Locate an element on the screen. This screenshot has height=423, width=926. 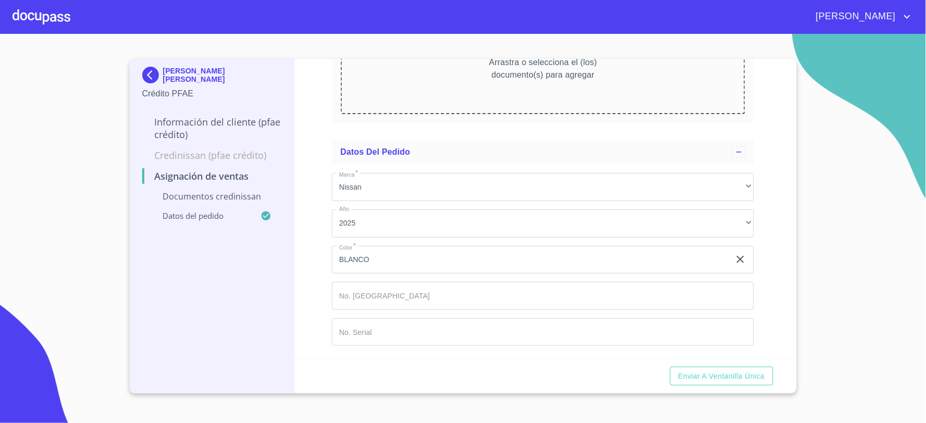
span: Enviar a Ventanilla única is located at coordinates (722, 376).